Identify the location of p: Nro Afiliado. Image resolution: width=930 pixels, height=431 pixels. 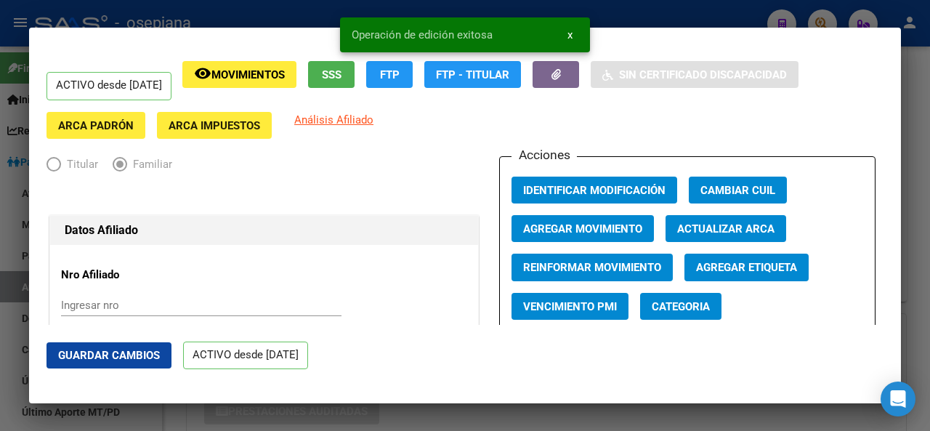
(122, 275).